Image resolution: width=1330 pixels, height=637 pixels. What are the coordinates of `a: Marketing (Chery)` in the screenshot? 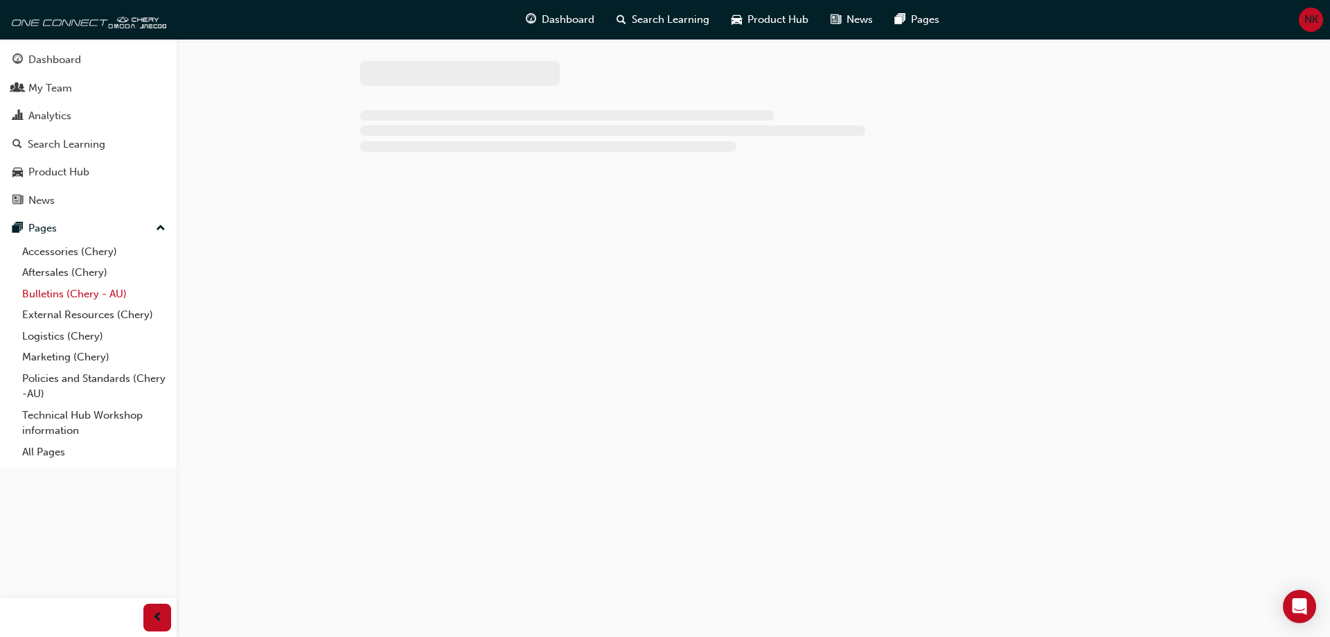 It's located at (94, 357).